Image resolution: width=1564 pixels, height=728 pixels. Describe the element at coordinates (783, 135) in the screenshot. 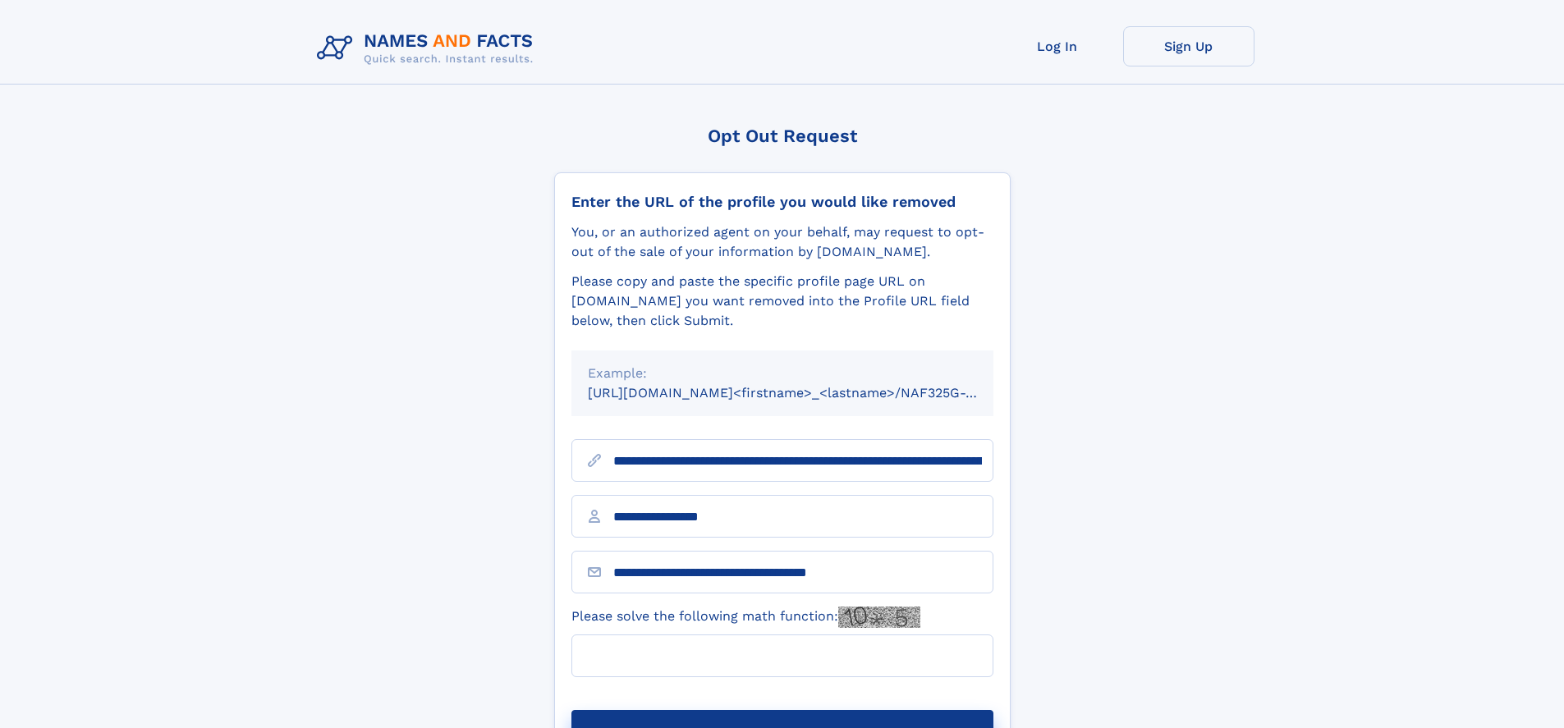

I see `div: Opt Out Request` at that location.